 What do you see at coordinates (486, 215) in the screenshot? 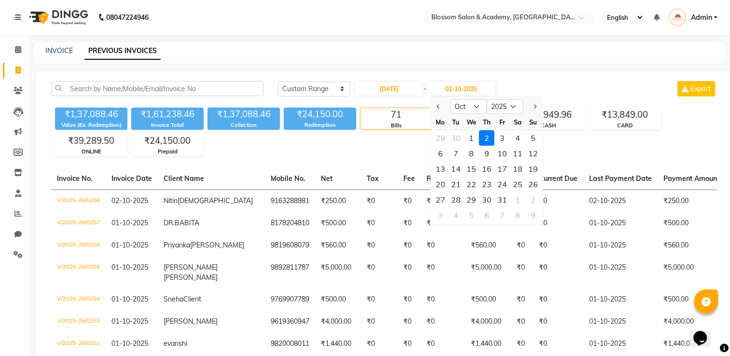
I see `div: 6` at bounding box center [486, 215].